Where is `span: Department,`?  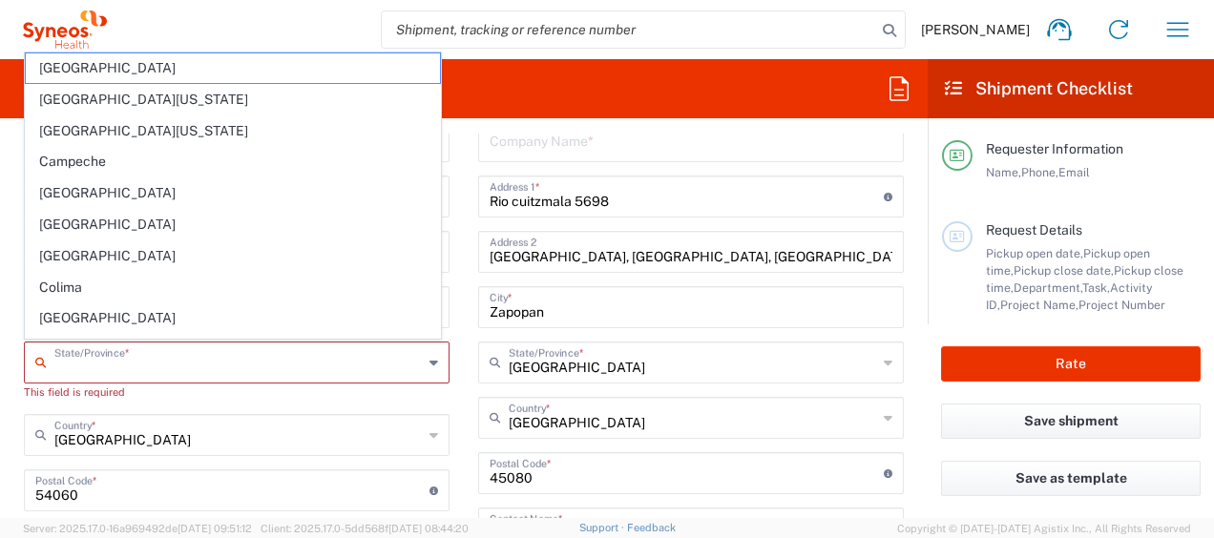
span: Department, is located at coordinates (1048, 287).